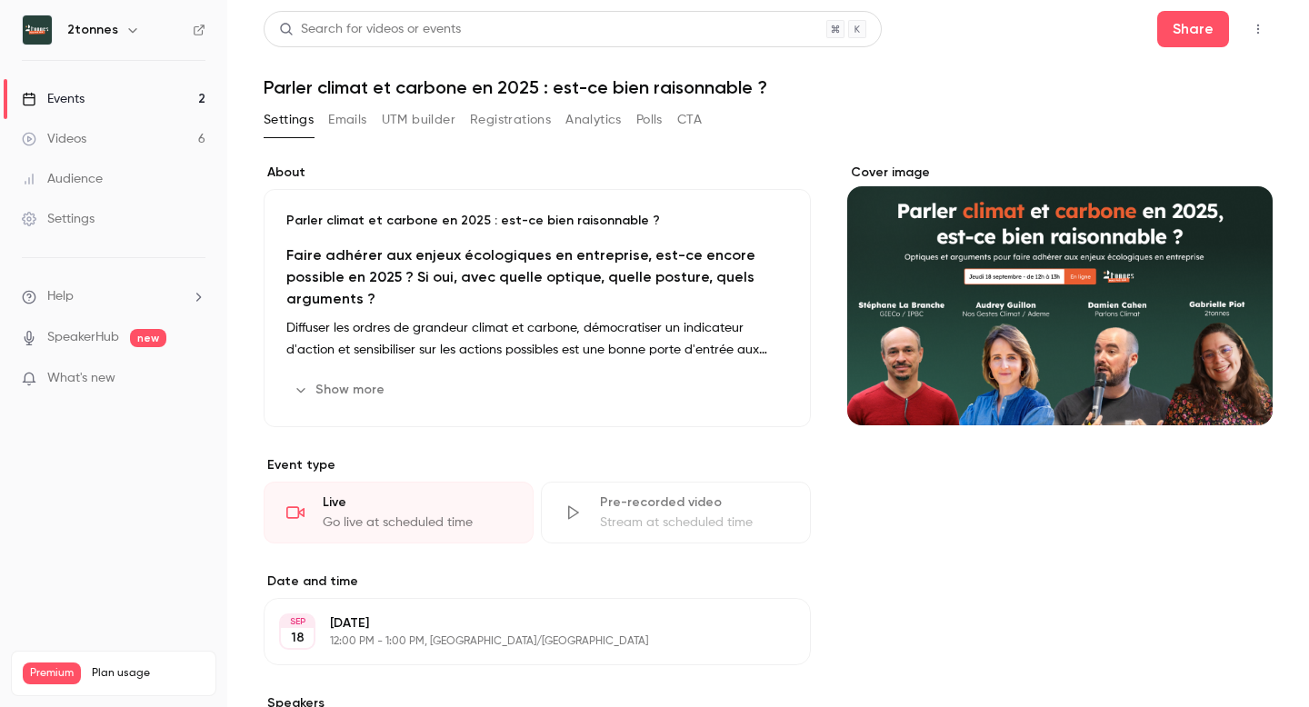 The width and height of the screenshot is (1309, 707). What do you see at coordinates (93, 30) in the screenshot?
I see `h6: 2tonnes` at bounding box center [93, 30].